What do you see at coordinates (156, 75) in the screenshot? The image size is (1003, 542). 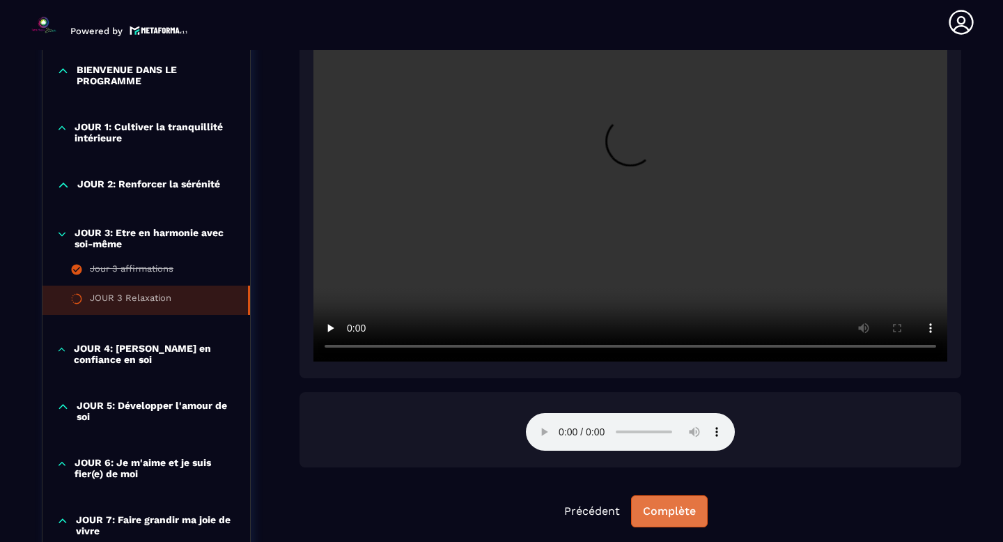 I see `p: BIENVENUE DANS LE PROGRAMME` at bounding box center [156, 75].